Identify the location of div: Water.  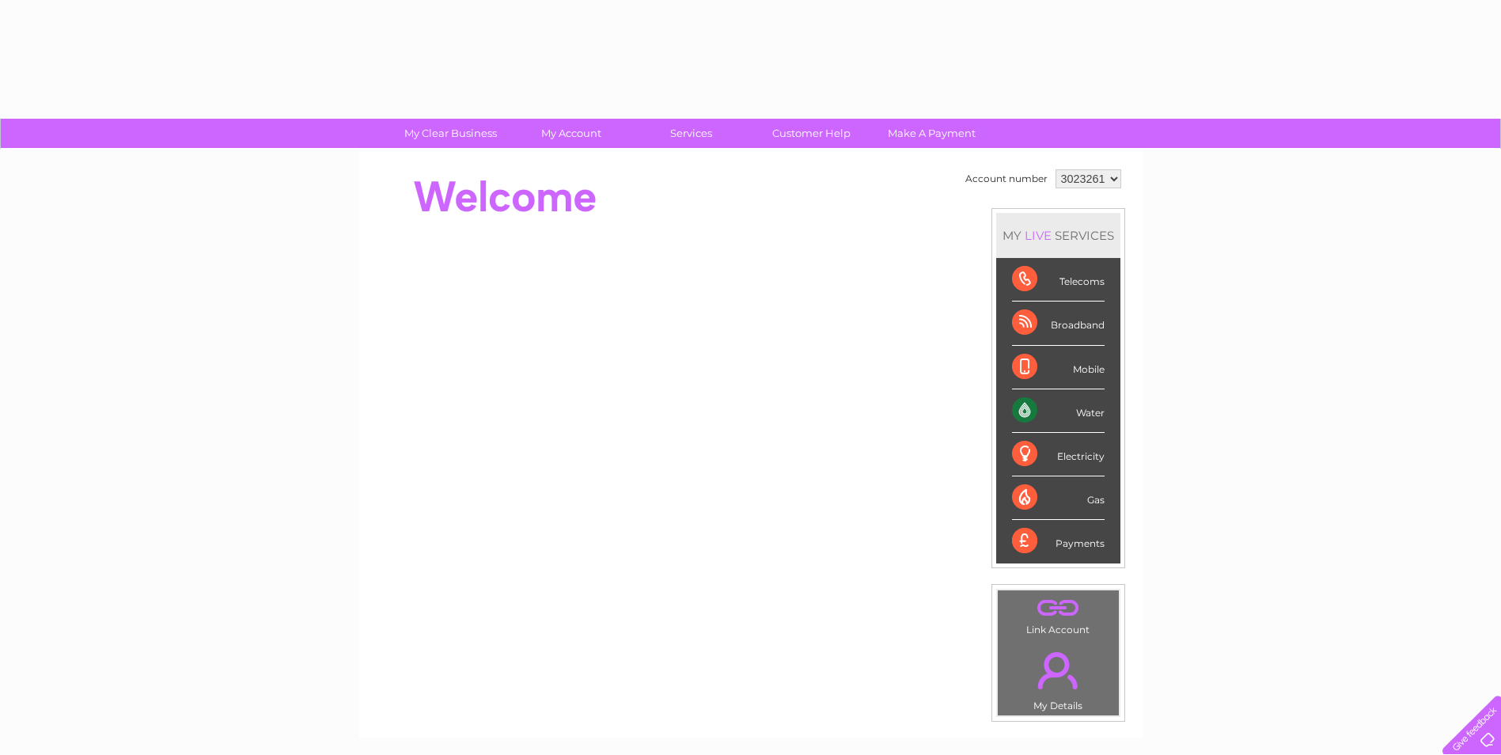
(1058, 411).